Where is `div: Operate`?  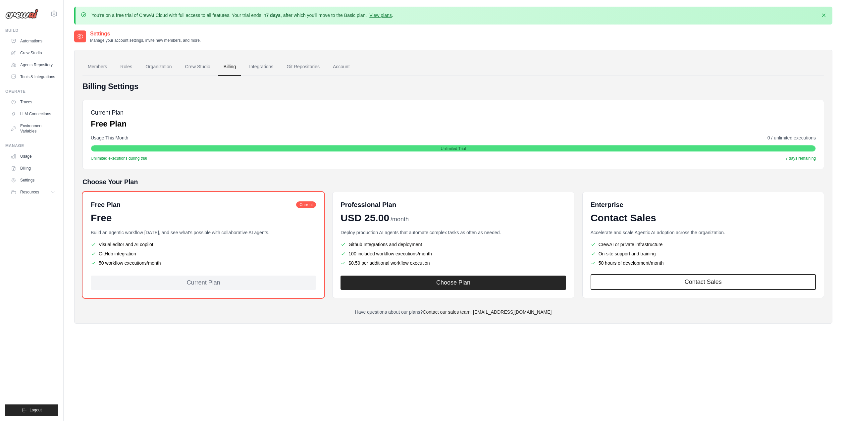
div: Operate is located at coordinates (31, 91).